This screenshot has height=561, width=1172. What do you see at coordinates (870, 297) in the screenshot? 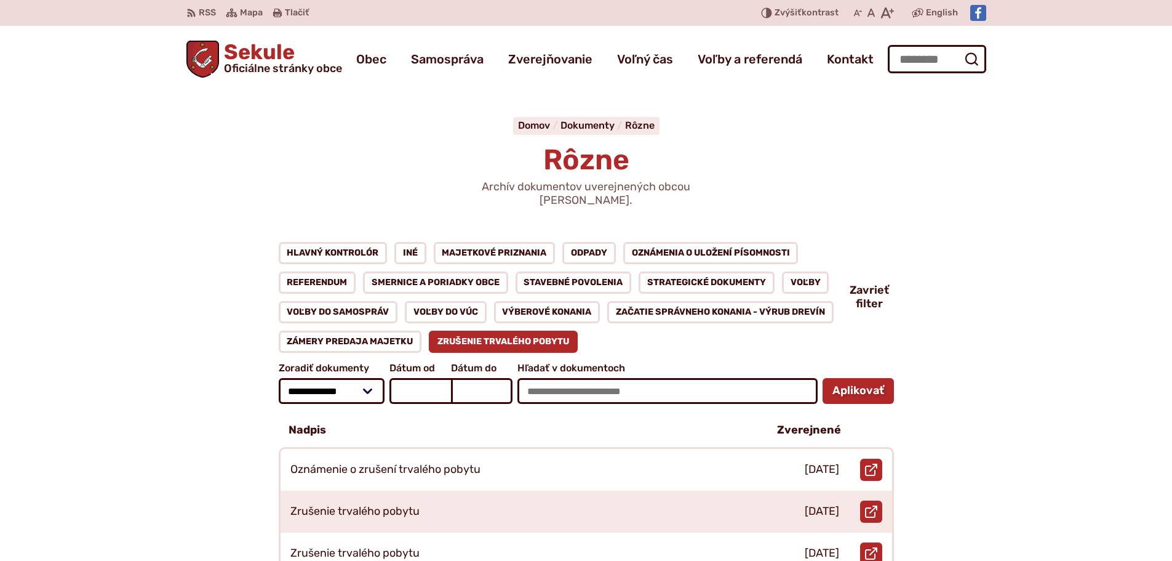
I see `span: Zavrieť filter` at bounding box center [870, 297].